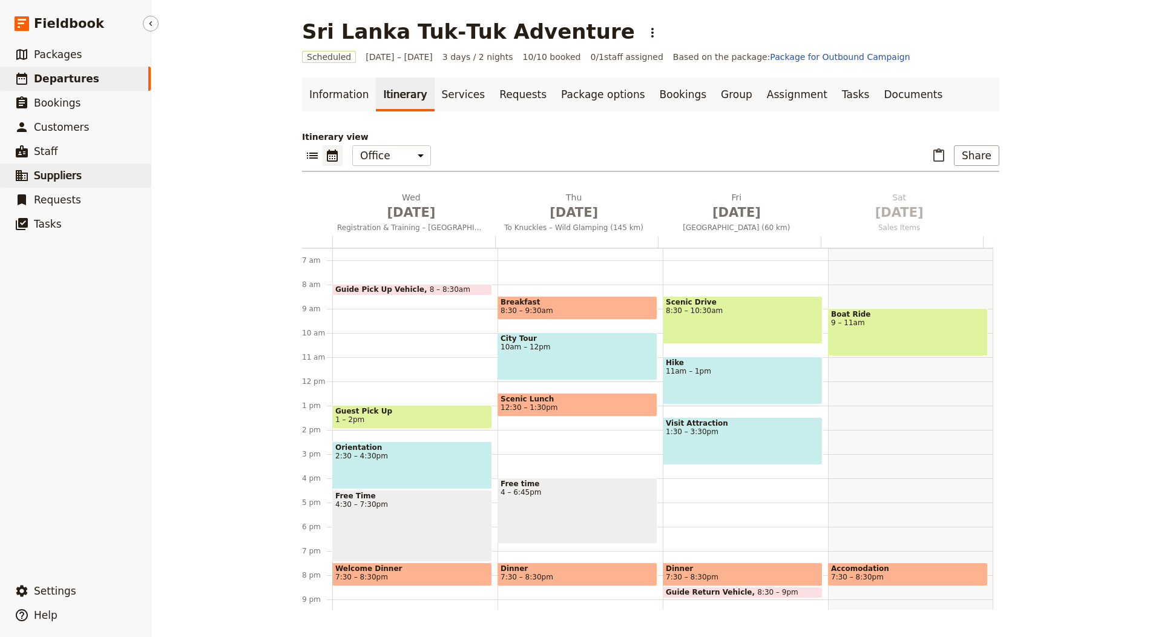 This screenshot has height=637, width=1150. Describe the element at coordinates (411, 206) in the screenshot. I see `h2: Wed` at that location.